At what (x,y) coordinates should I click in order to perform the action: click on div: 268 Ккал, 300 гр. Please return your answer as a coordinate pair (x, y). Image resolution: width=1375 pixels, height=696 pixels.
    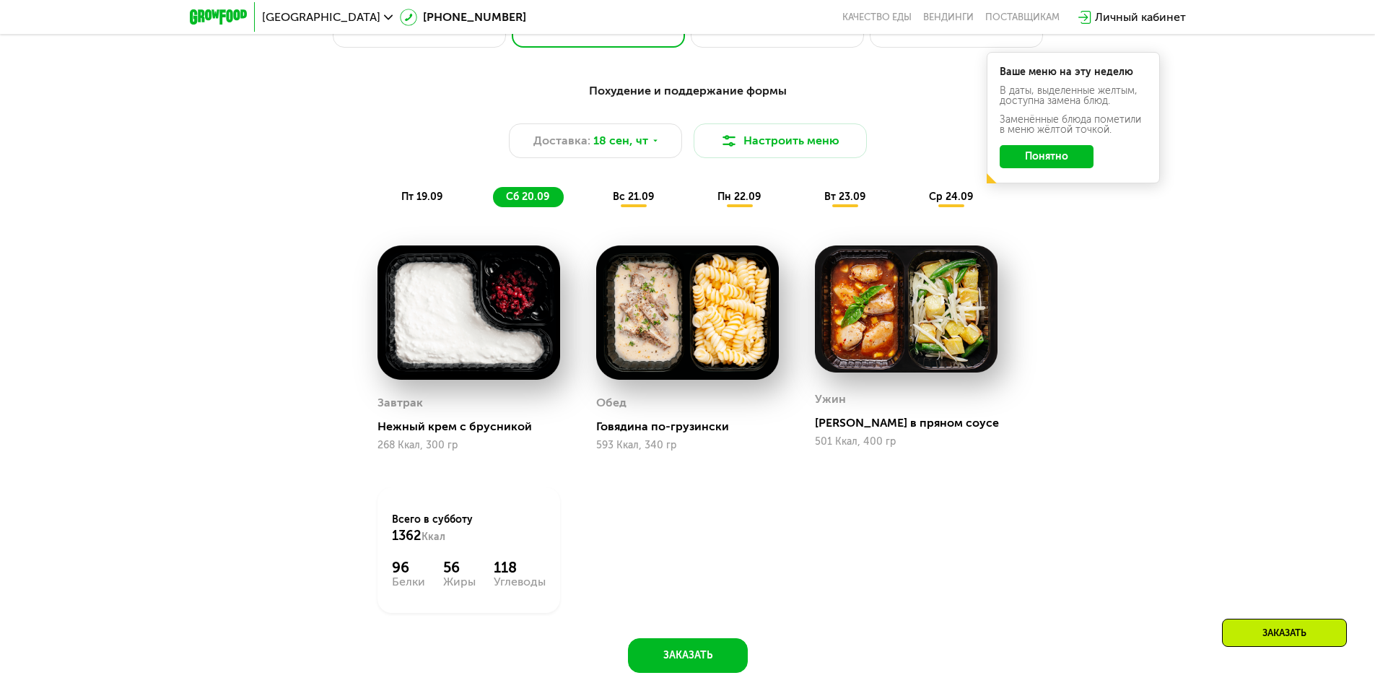
    Looking at the image, I should click on (468, 445).